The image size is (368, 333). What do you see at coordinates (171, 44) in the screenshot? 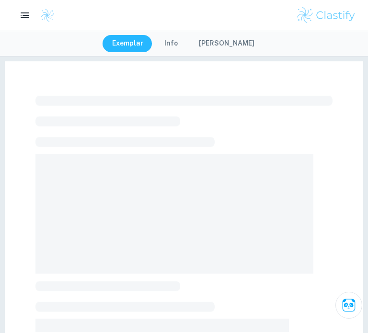
I see `button: Info` at bounding box center [171, 44].